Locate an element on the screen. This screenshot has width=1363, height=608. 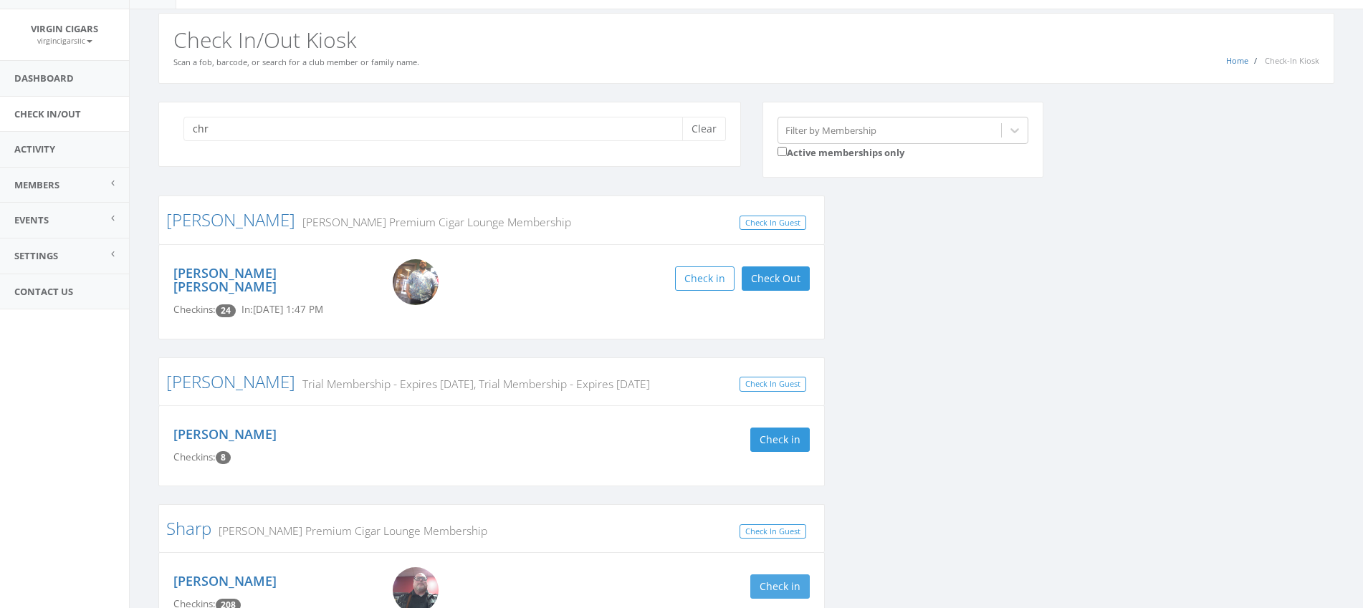
a: virgincigarsllc is located at coordinates (64, 40).